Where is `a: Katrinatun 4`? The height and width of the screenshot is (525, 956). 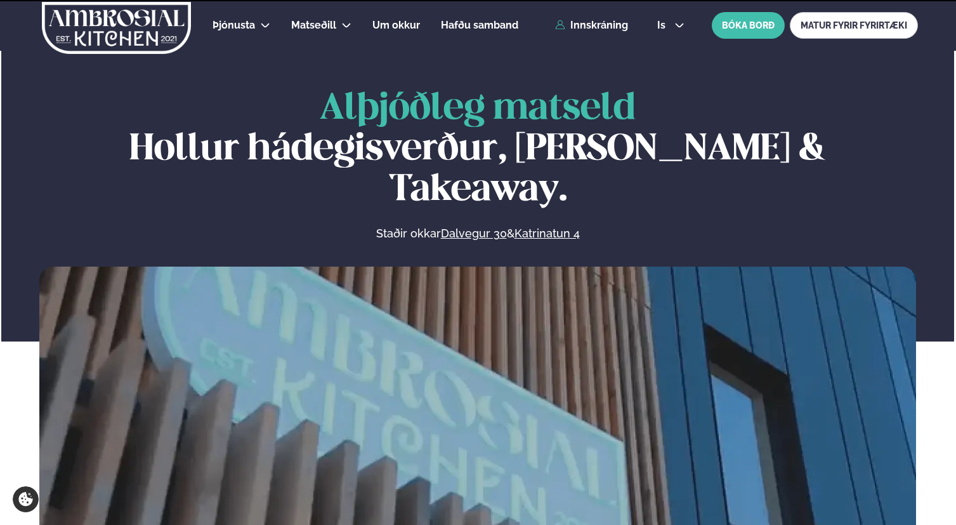 a: Katrinatun 4 is located at coordinates (547, 234).